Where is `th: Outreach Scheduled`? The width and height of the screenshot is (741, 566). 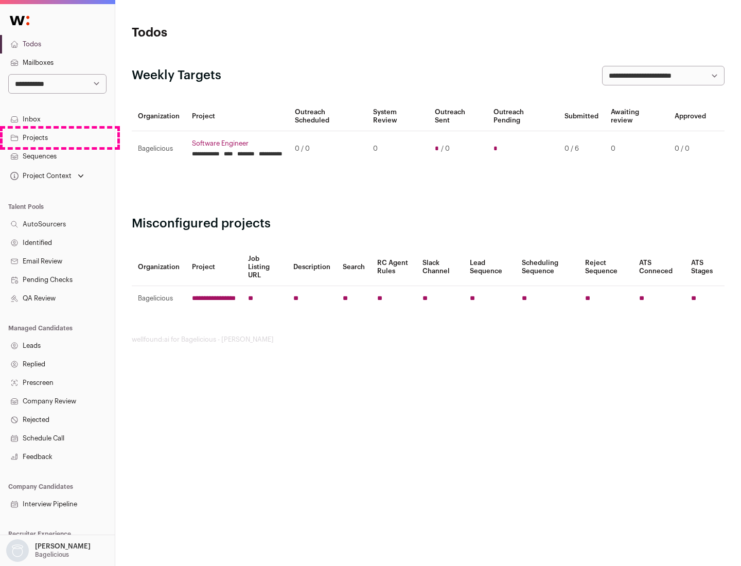 th: Outreach Scheduled is located at coordinates (328, 116).